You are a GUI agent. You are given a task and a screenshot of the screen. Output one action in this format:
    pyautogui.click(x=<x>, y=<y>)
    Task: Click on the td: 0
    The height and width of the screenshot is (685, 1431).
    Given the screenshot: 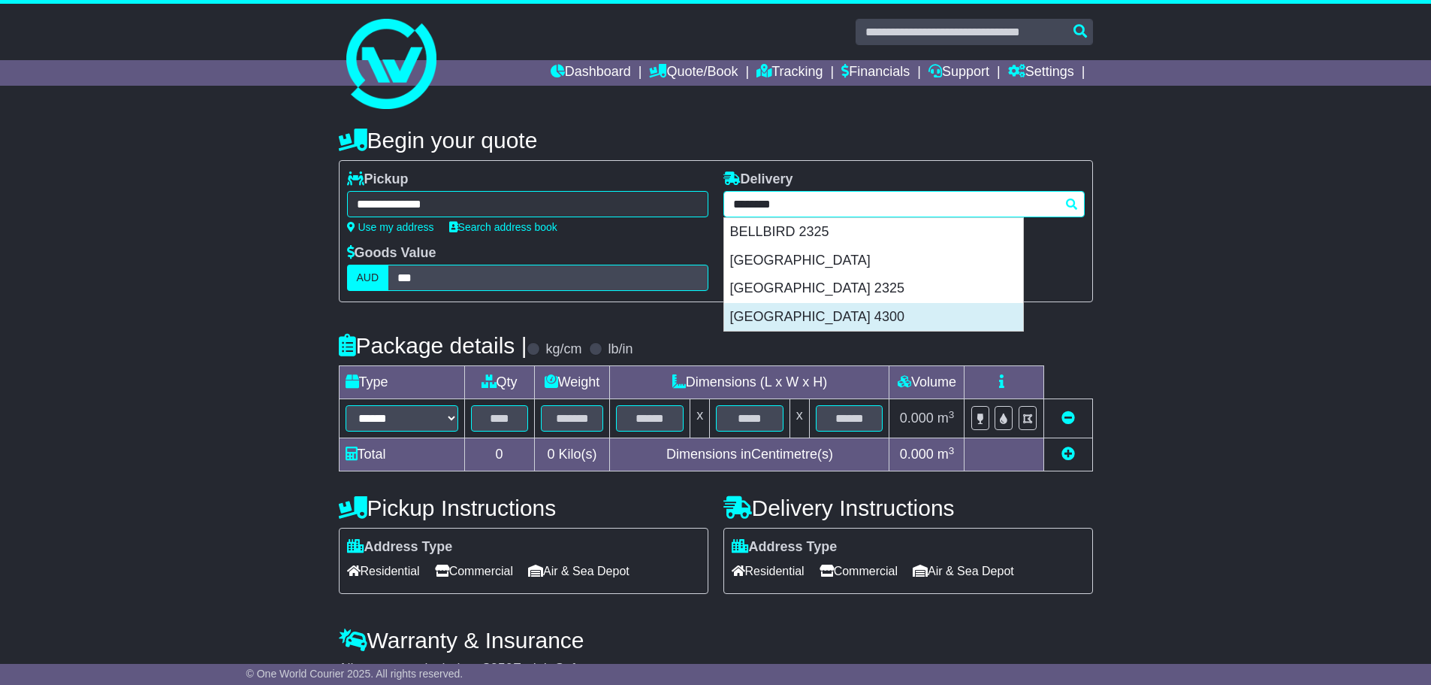 What is the action you would take?
    pyautogui.click(x=499, y=455)
    